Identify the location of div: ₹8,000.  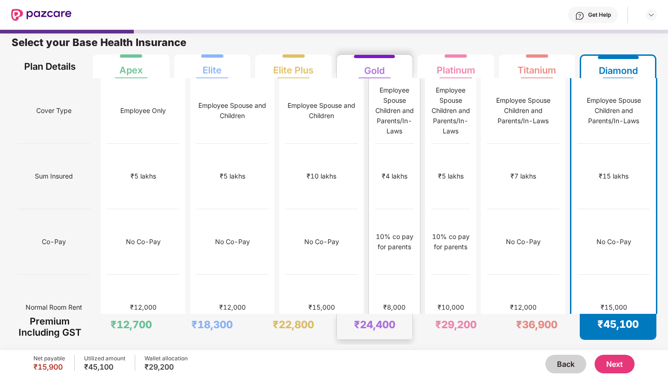
(394, 307).